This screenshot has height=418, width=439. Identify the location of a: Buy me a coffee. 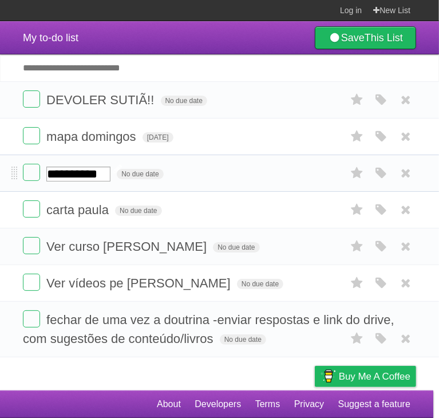
(365, 376).